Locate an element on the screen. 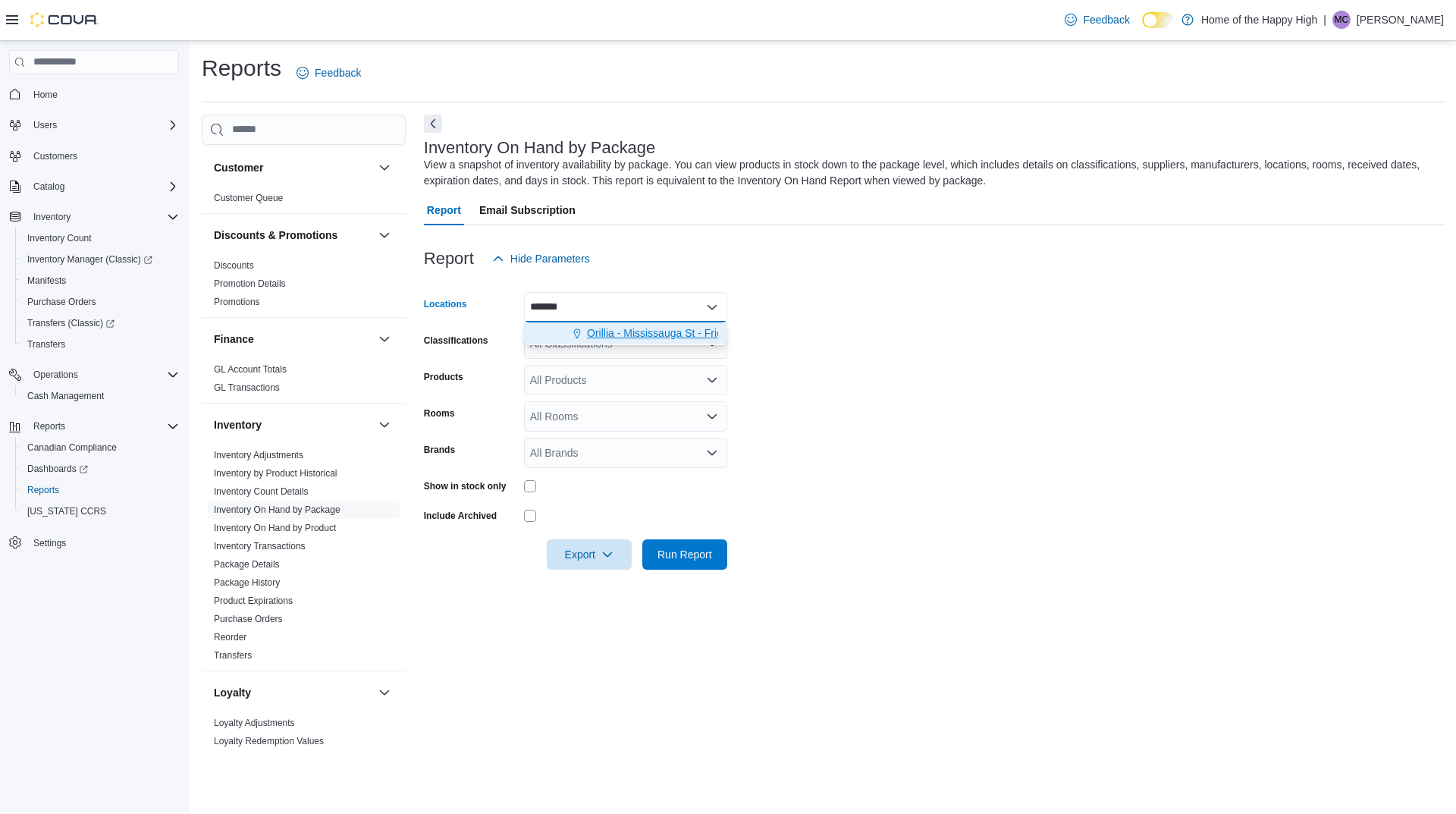  span: Manifests is located at coordinates (100, 280).